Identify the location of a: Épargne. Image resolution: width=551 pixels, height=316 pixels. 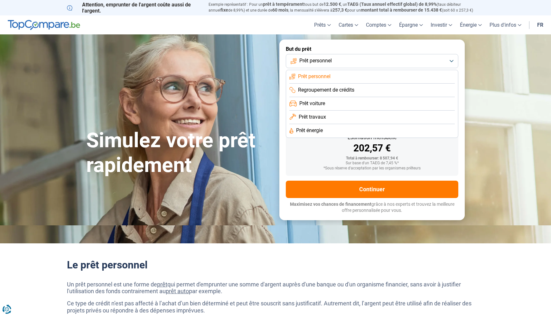
(411, 25).